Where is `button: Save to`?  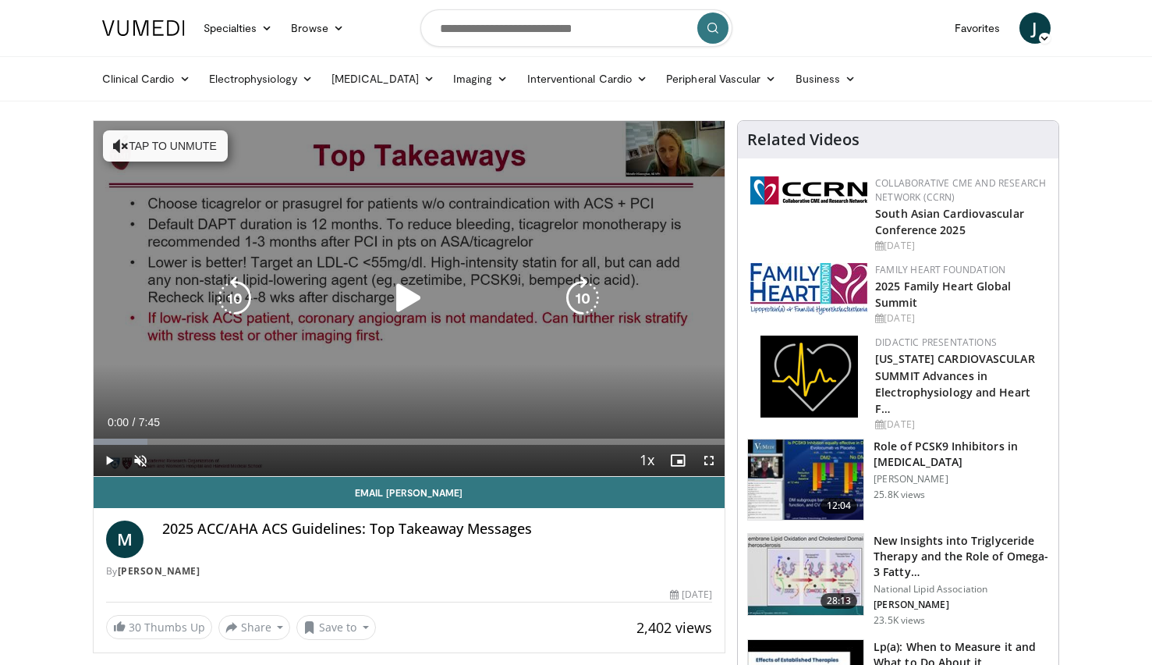
button: Save to is located at coordinates (336, 627).